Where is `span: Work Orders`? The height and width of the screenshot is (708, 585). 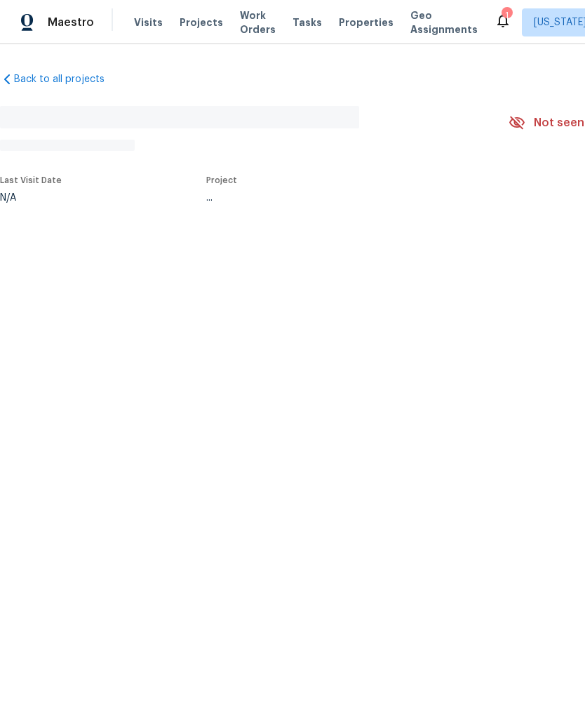 span: Work Orders is located at coordinates (257, 22).